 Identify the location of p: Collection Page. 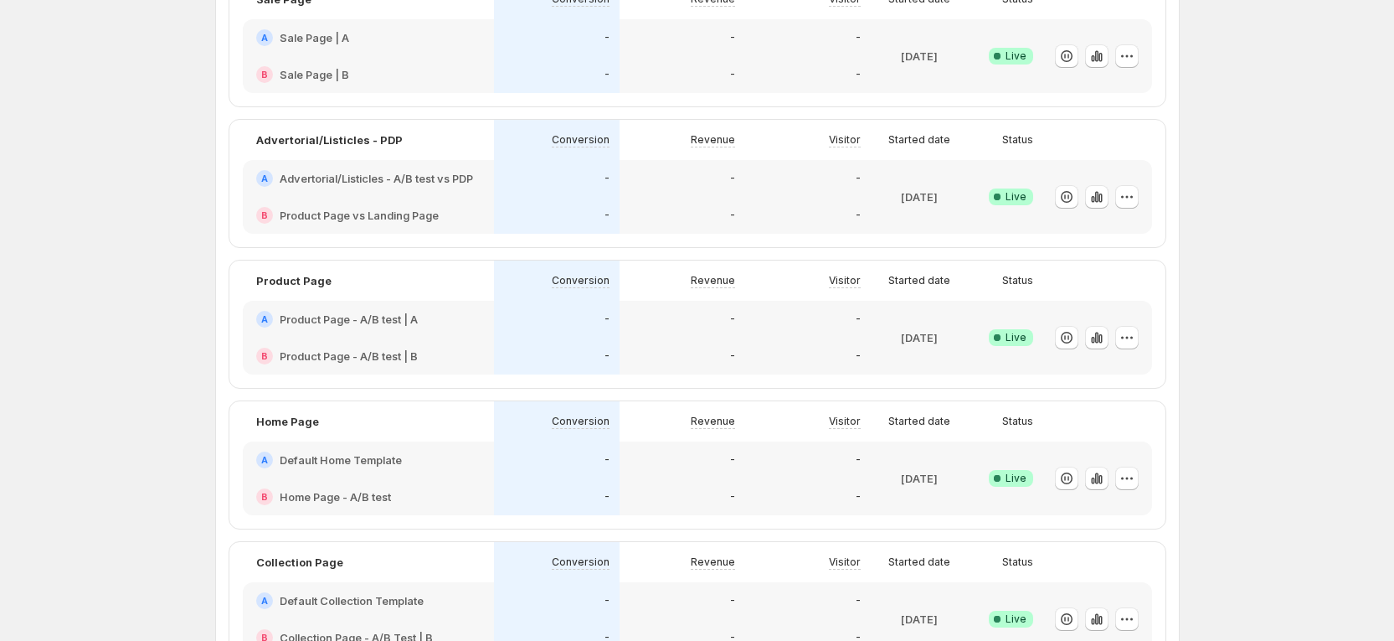
(300, 562).